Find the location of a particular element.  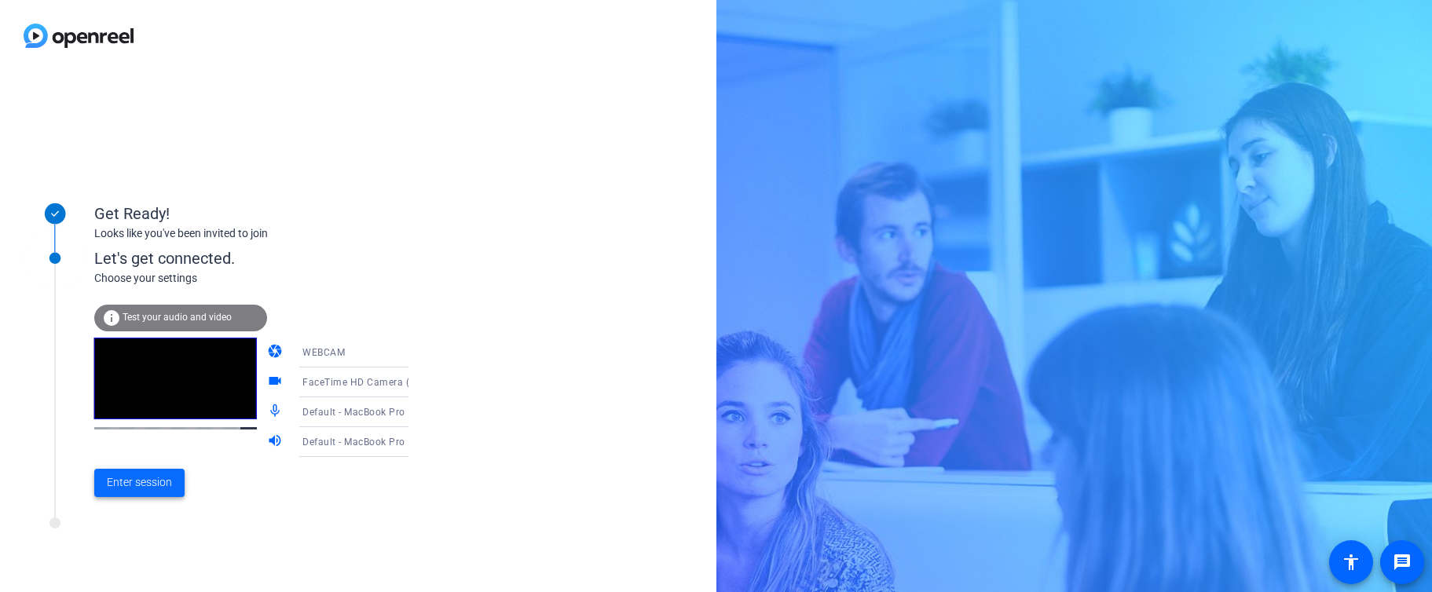

span: Default - MacBook Pro Microphone (Built-in) is located at coordinates (403, 412).